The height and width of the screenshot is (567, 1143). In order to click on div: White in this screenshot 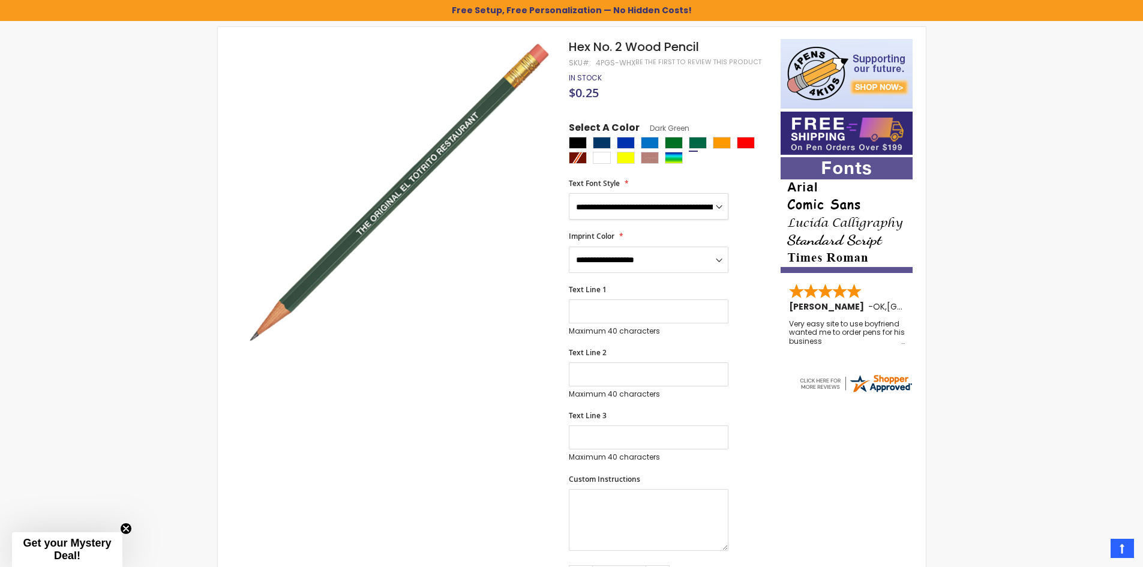, I will do `click(602, 158)`.